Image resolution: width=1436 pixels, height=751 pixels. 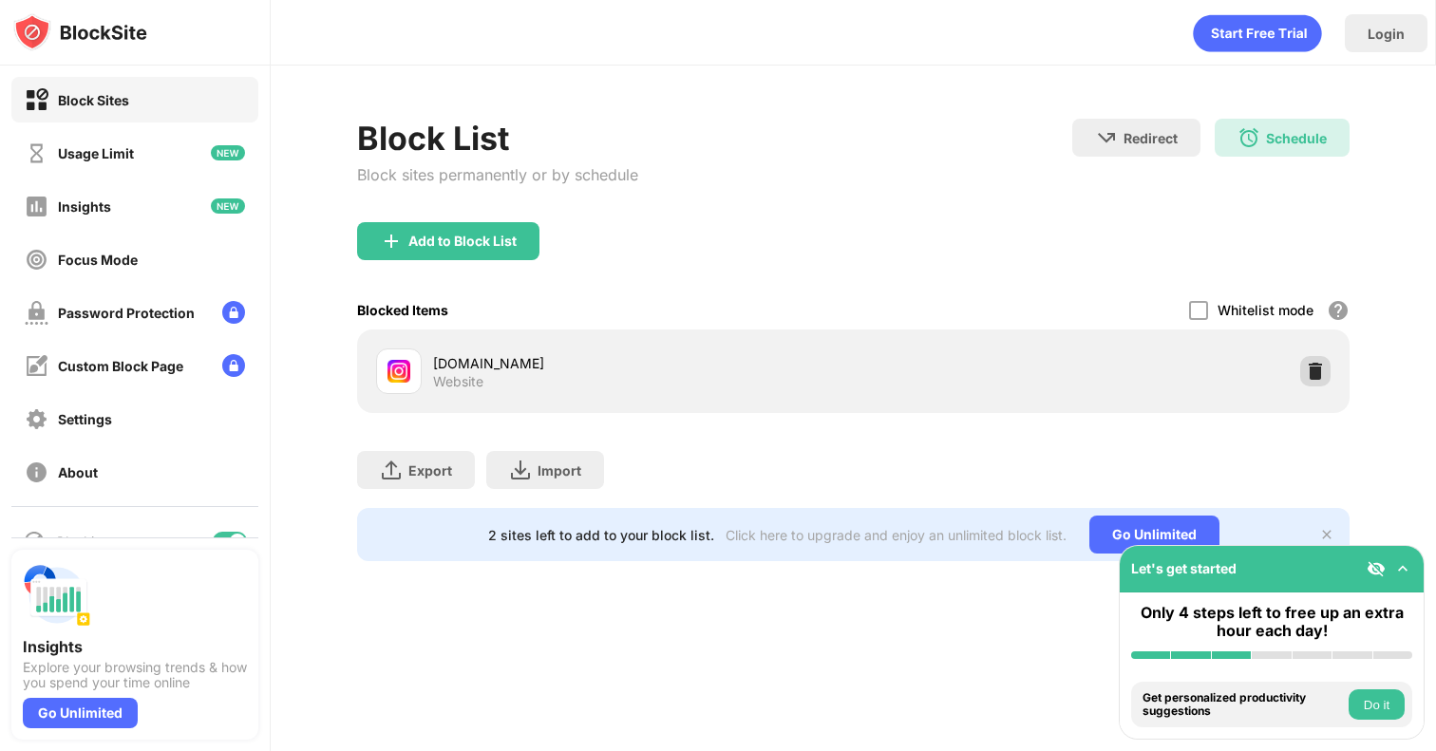 I want to click on div: About, so click(x=78, y=472).